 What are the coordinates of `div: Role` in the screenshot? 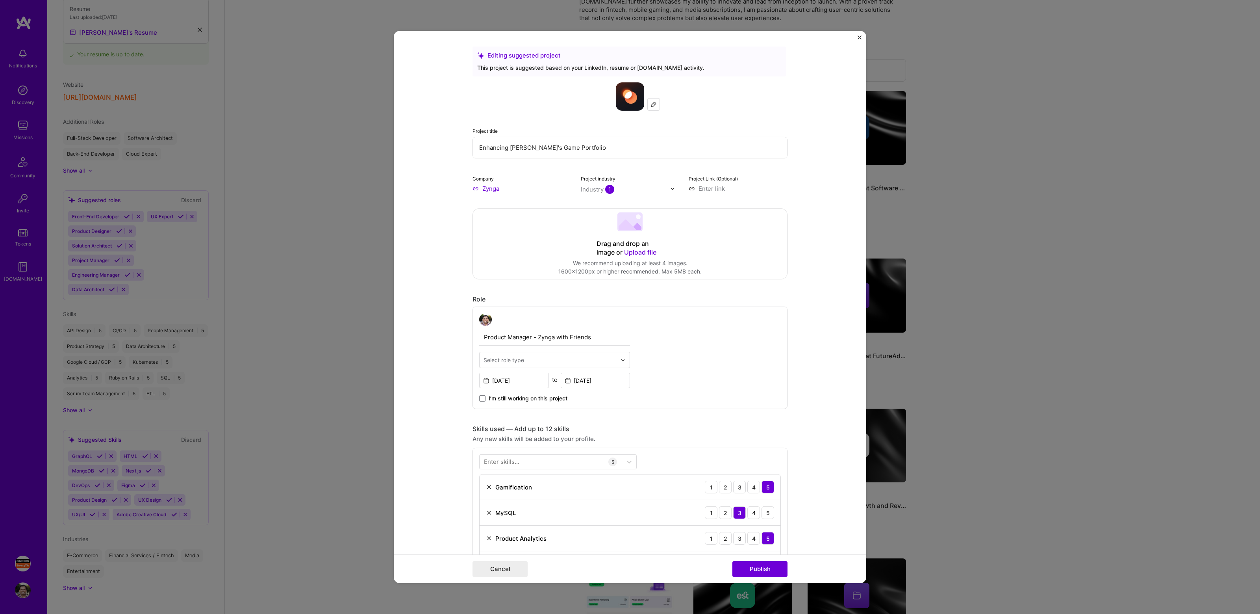 It's located at (630, 299).